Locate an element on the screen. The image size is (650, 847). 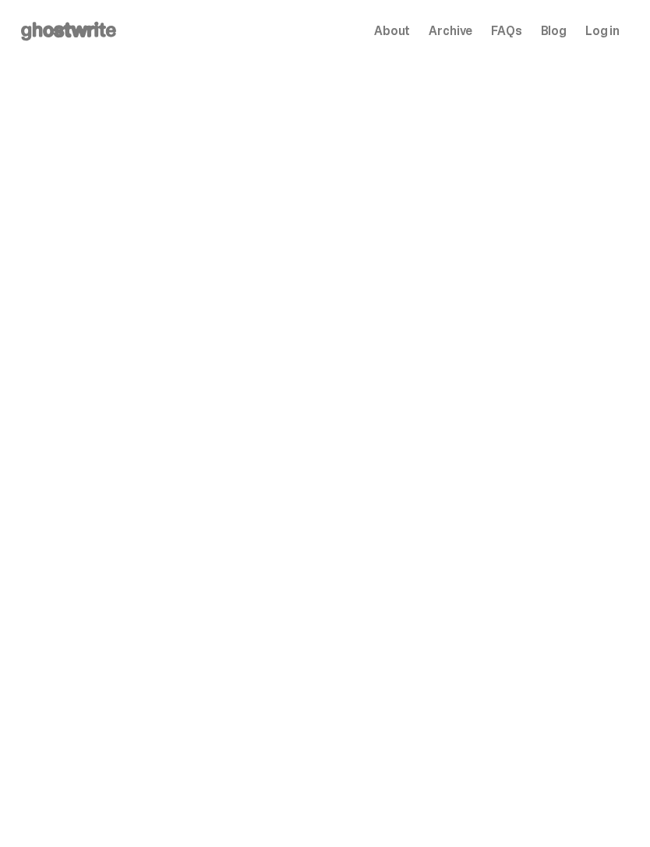
a: FAQs is located at coordinates (506, 31).